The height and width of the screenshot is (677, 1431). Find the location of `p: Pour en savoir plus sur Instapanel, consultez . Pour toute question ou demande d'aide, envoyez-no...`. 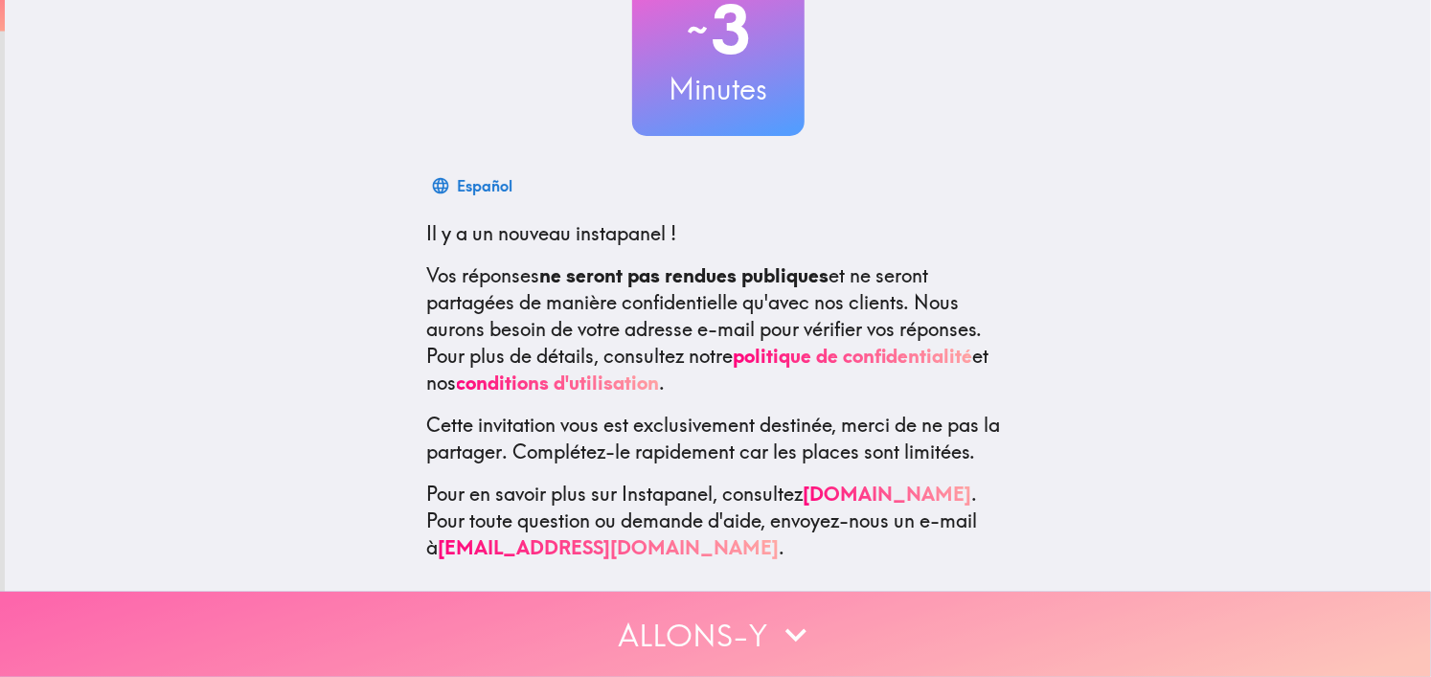

p: Pour en savoir plus sur Instapanel, consultez . Pour toute question ou demande d'aide, envoyez-no... is located at coordinates (719, 521).